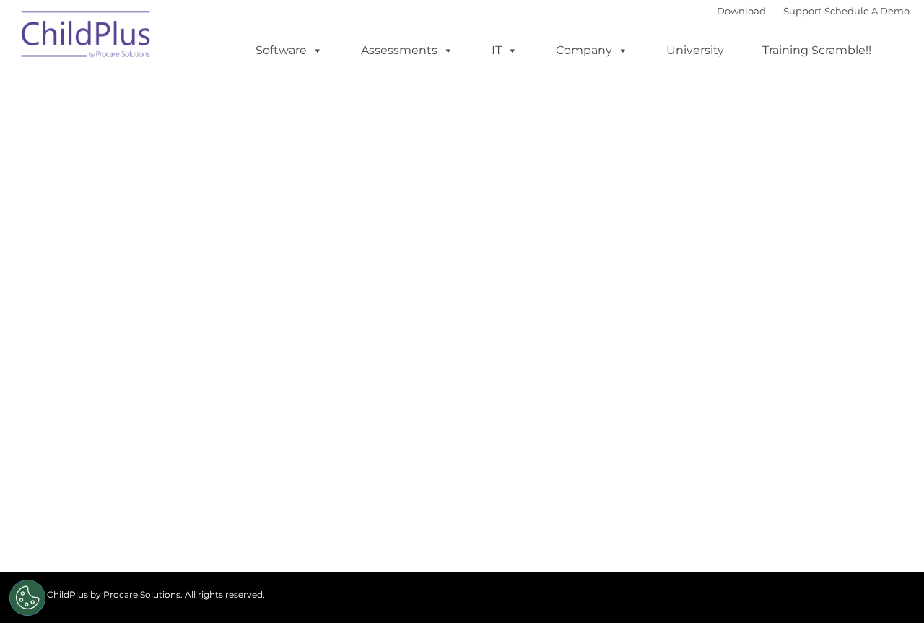  What do you see at coordinates (817, 51) in the screenshot?
I see `a: Training Scramble!!` at bounding box center [817, 51].